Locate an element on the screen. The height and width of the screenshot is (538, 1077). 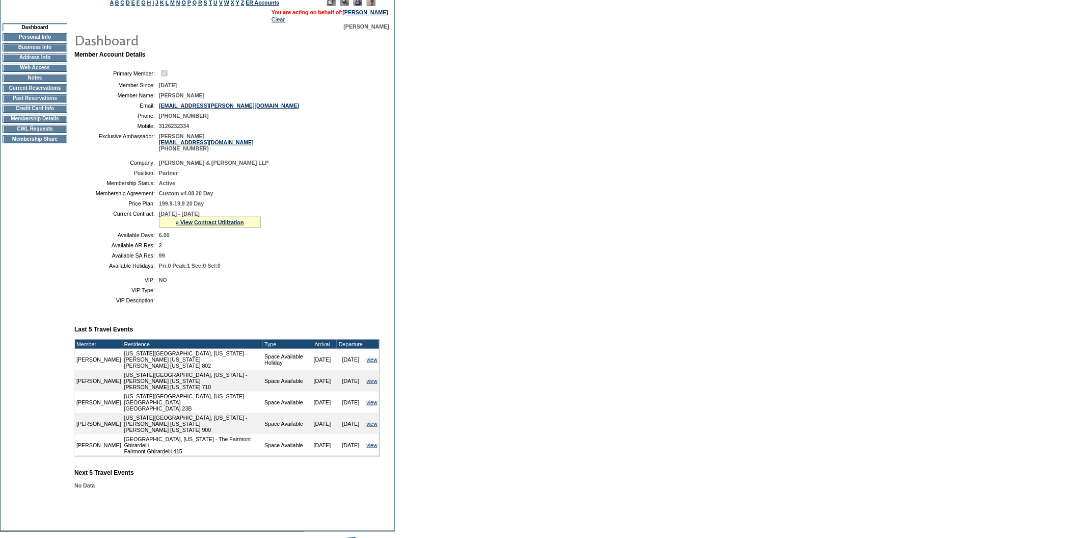
img: pgTtlDashboard.gif is located at coordinates (176, 40).